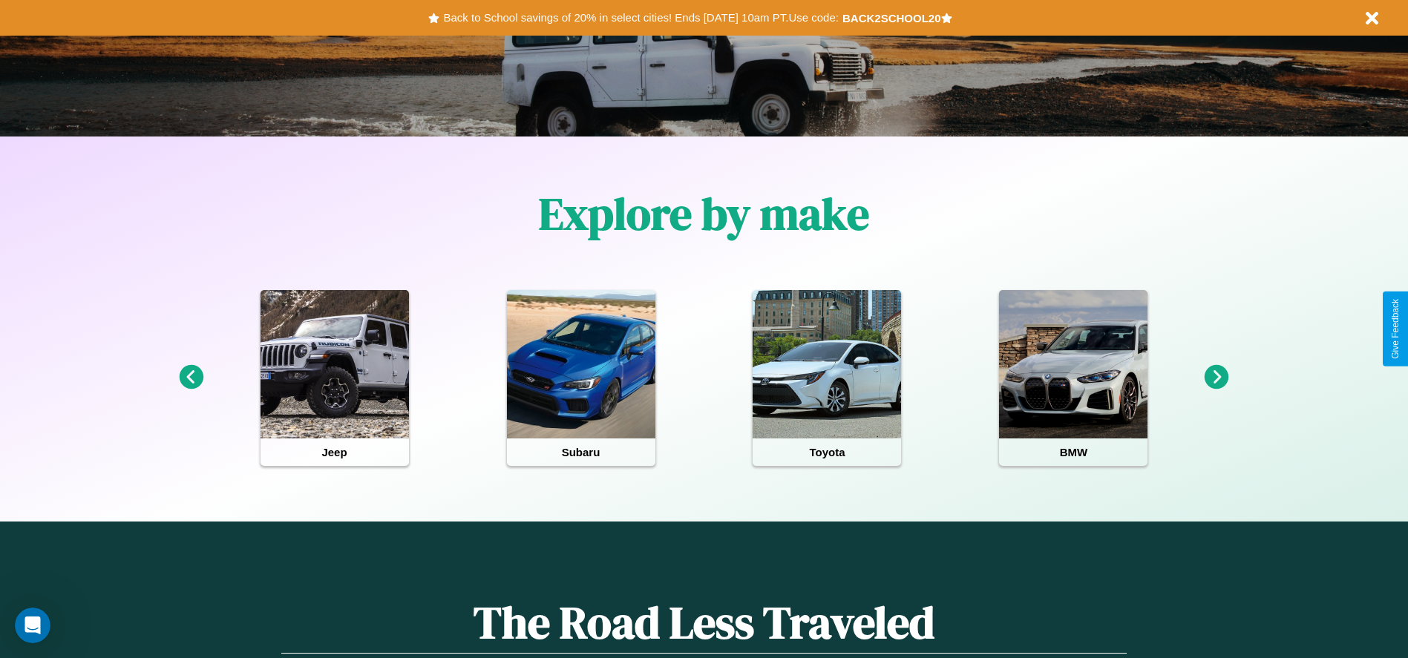  I want to click on h1: The Road Less Traveled, so click(703, 623).